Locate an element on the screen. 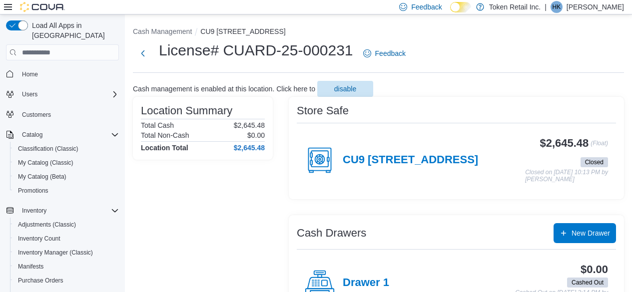 This screenshot has height=292, width=632. button: Classification (Classic) is located at coordinates (66, 149).